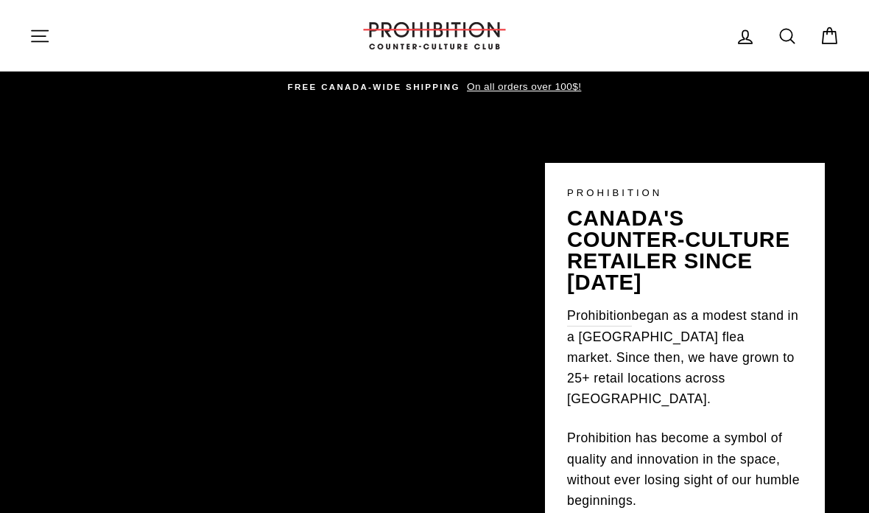 This screenshot has width=869, height=513. Describe the element at coordinates (599, 315) in the screenshot. I see `a: Prohibition` at that location.